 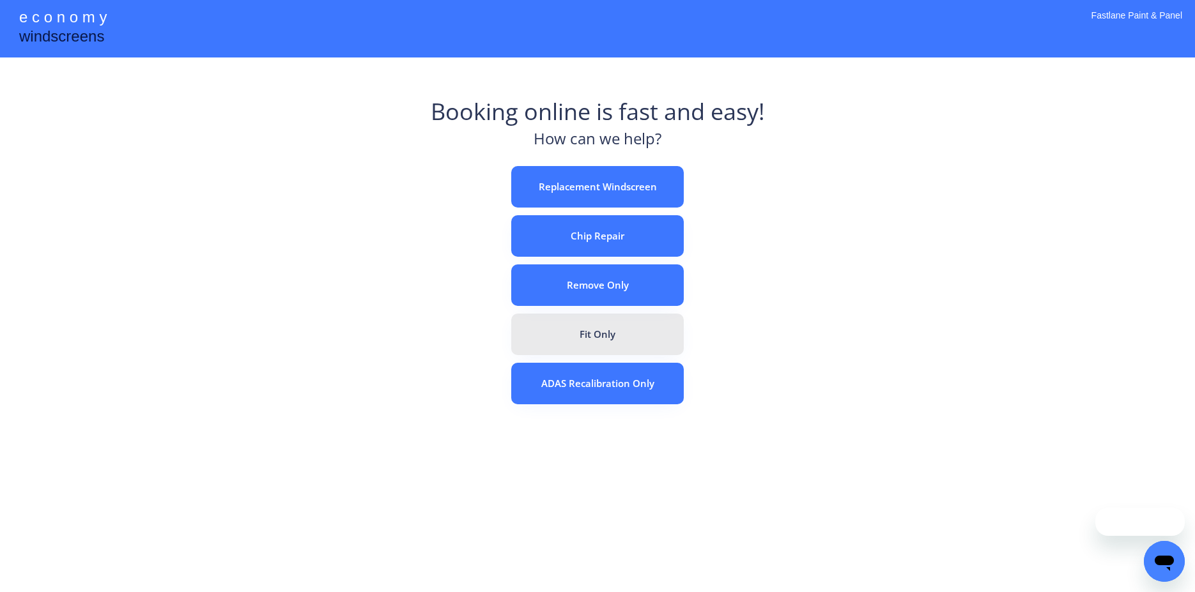 I want to click on button: ADAS Recalibration Only, so click(x=597, y=383).